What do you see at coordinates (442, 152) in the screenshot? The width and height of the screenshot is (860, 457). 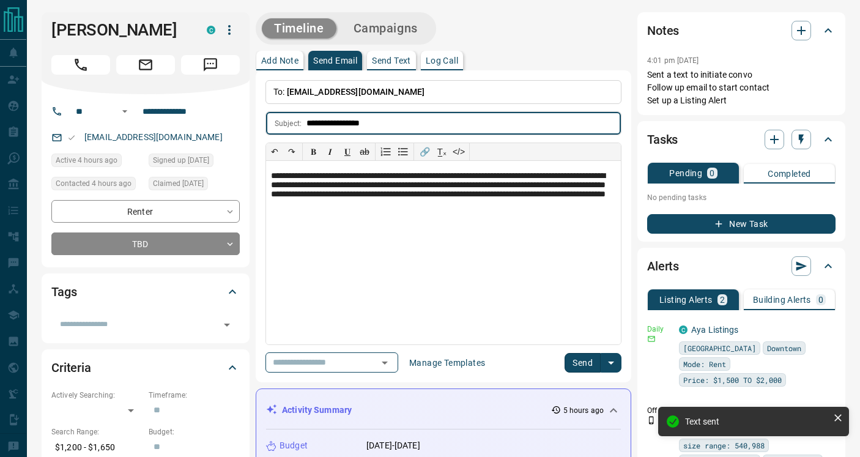 I see `button: T̲ₓ` at bounding box center [442, 152].